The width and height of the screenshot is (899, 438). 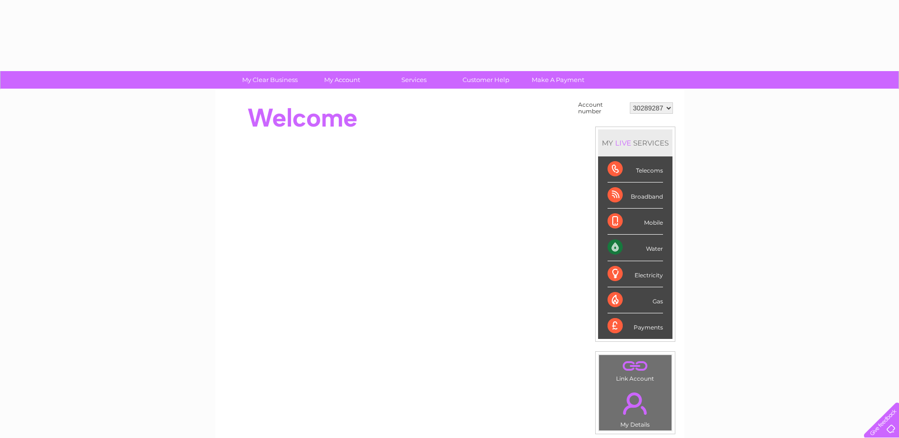 What do you see at coordinates (635, 247) in the screenshot?
I see `div: Water` at bounding box center [635, 247].